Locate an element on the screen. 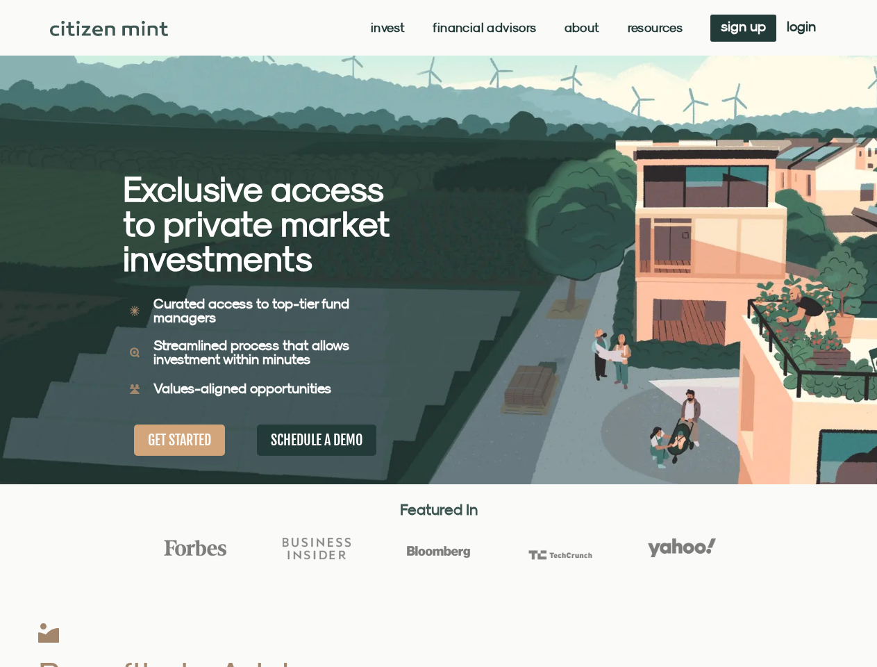  a: GET STARTED is located at coordinates (179, 440).